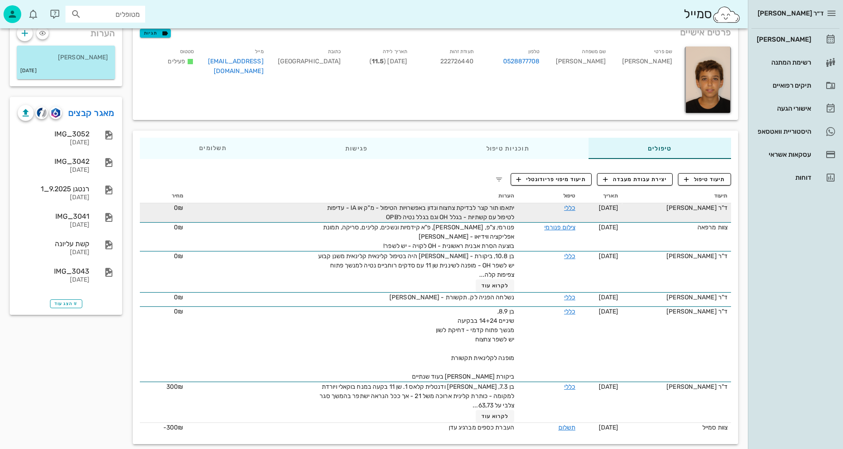  Describe the element at coordinates (795, 154) in the screenshot. I see `a: עסקאות אשראי` at that location.